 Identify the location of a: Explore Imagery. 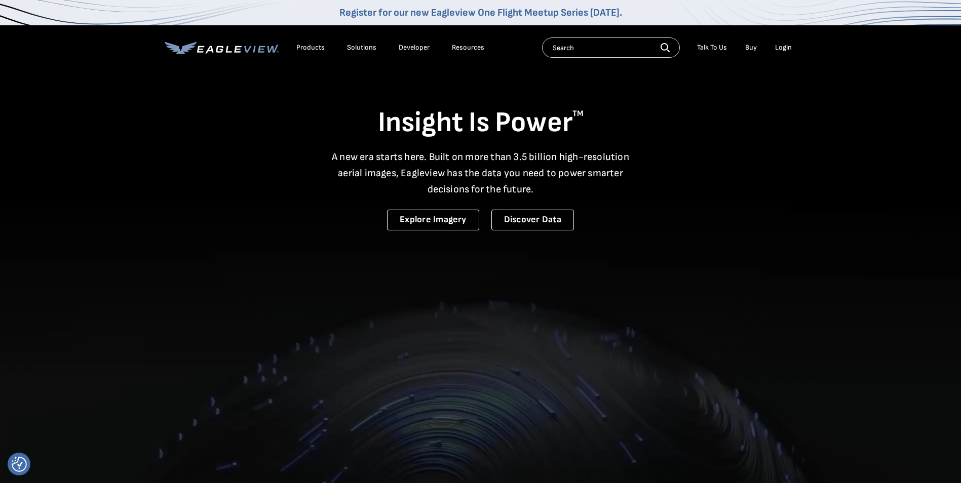
(433, 220).